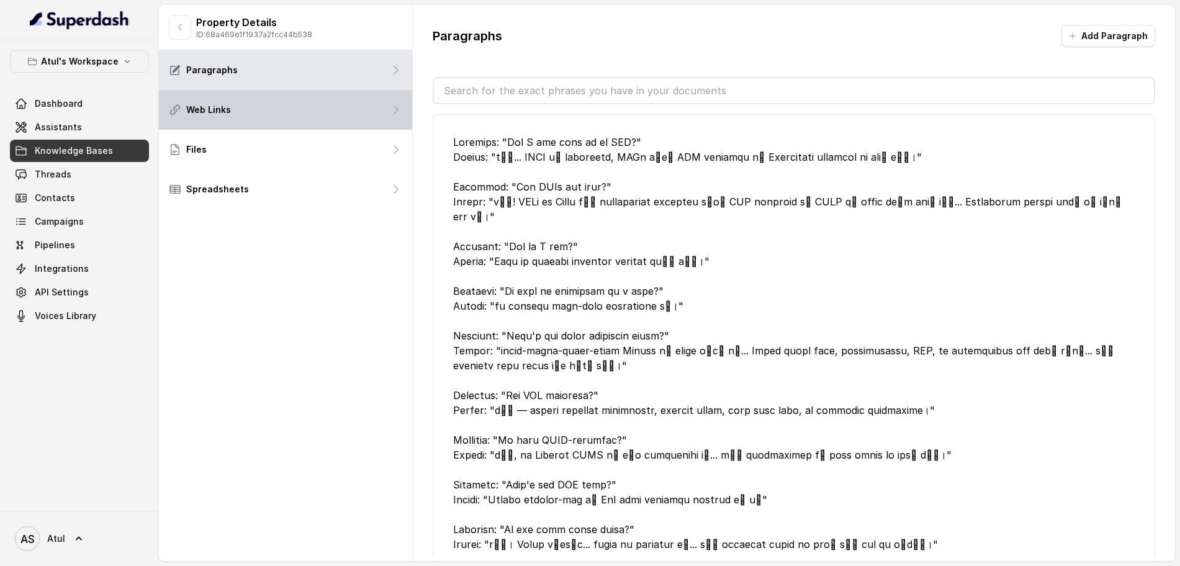  I want to click on span: Pipelines, so click(55, 245).